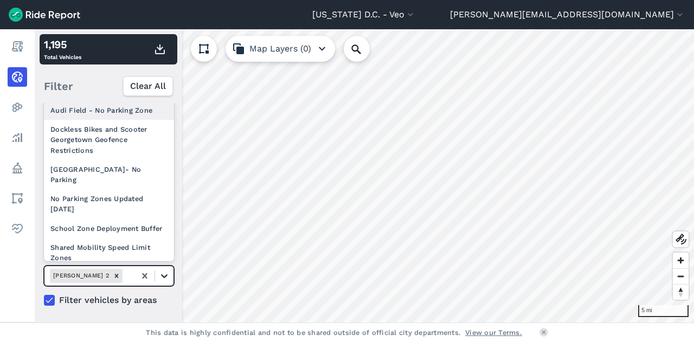  Describe the element at coordinates (17, 138) in the screenshot. I see `a: Analyze` at that location.